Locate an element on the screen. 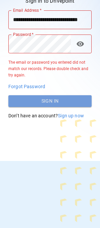  label: Password is located at coordinates (23, 34).